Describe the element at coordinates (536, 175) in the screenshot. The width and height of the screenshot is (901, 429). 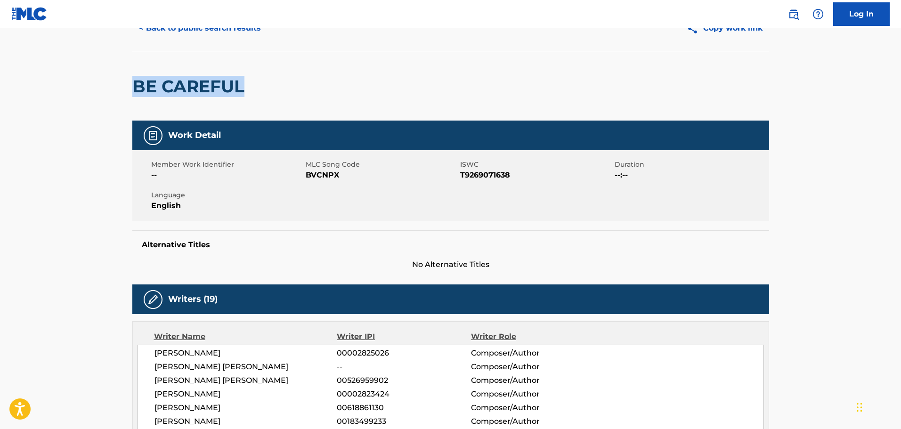
I see `span: T9269071638` at that location.